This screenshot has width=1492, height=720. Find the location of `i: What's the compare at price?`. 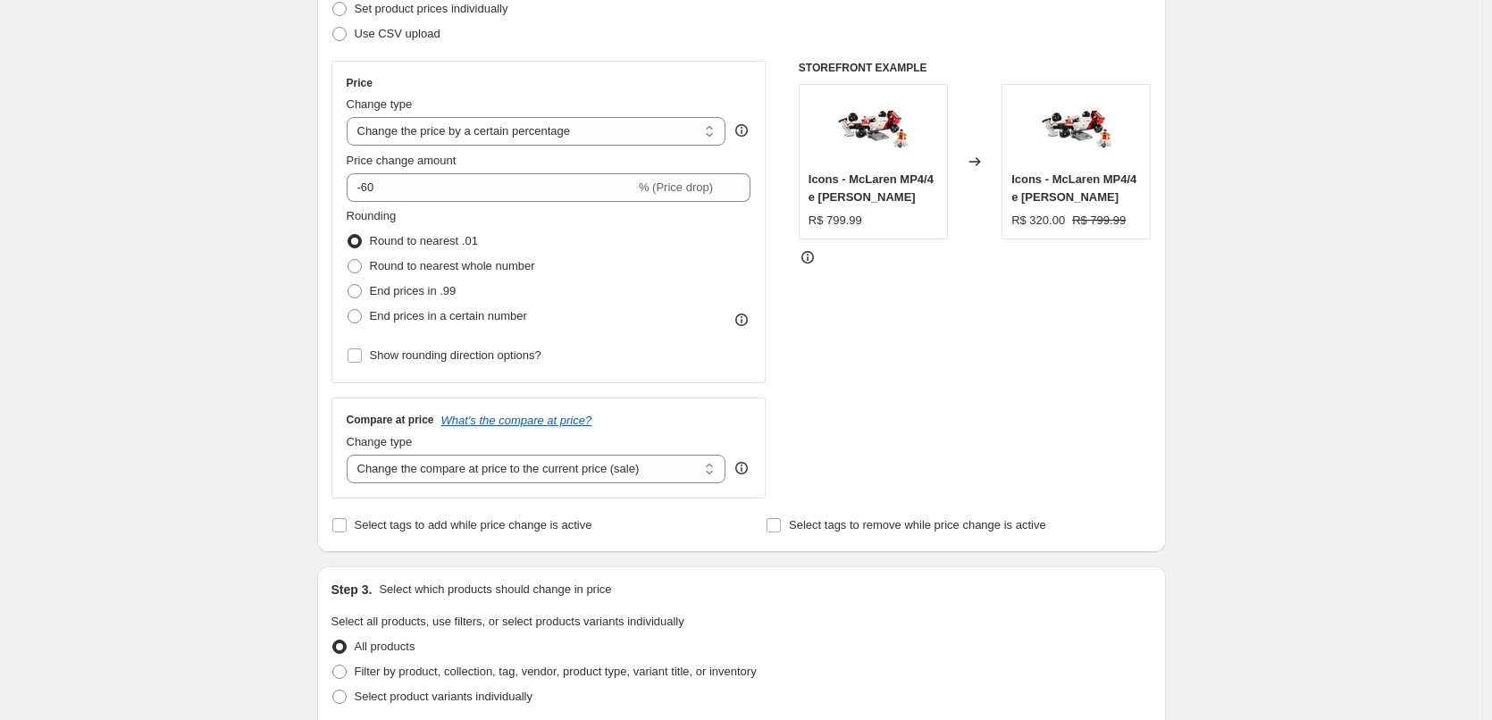

i: What's the compare at price? is located at coordinates (516, 420).